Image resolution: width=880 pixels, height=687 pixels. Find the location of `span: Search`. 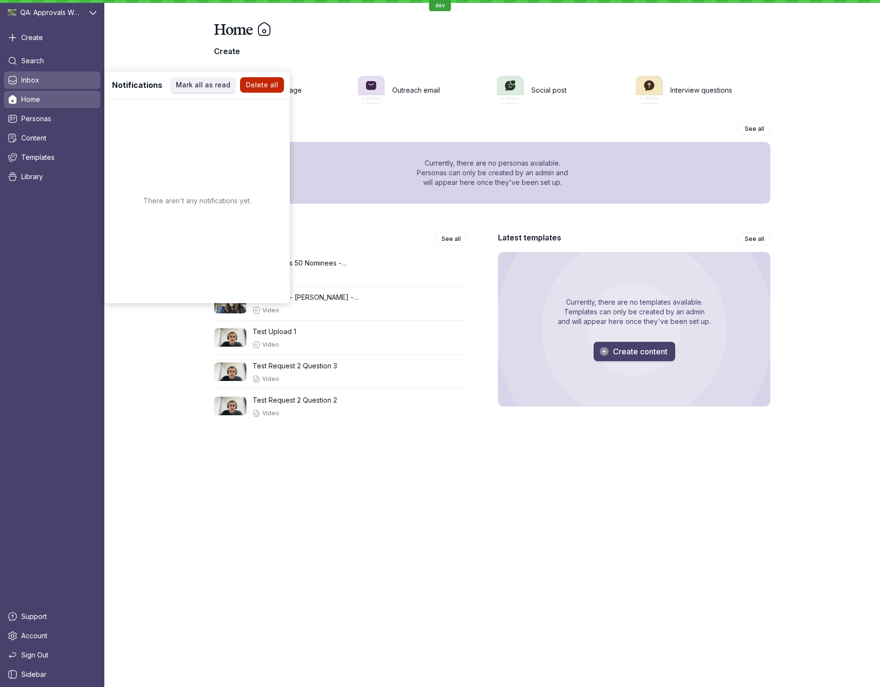

span: Search is located at coordinates (32, 61).